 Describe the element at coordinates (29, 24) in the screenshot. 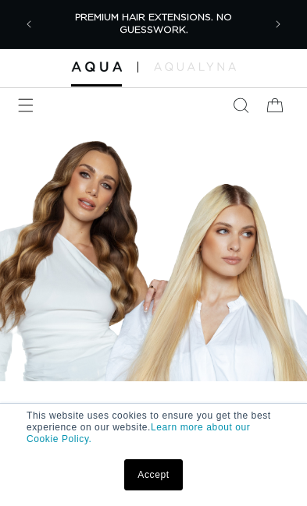

I see `button: Previous announcement` at that location.